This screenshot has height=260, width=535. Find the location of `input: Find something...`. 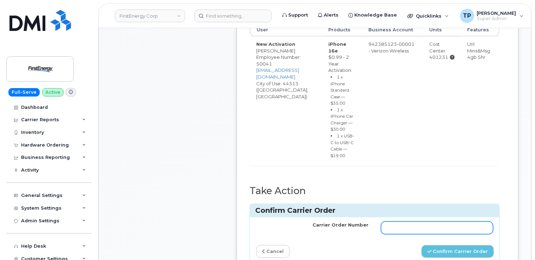

input: Find something... is located at coordinates (233, 16).